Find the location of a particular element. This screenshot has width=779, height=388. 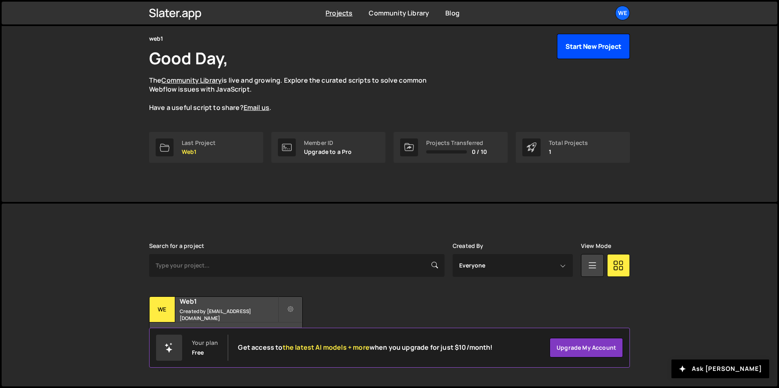

a: we is located at coordinates (622, 13).